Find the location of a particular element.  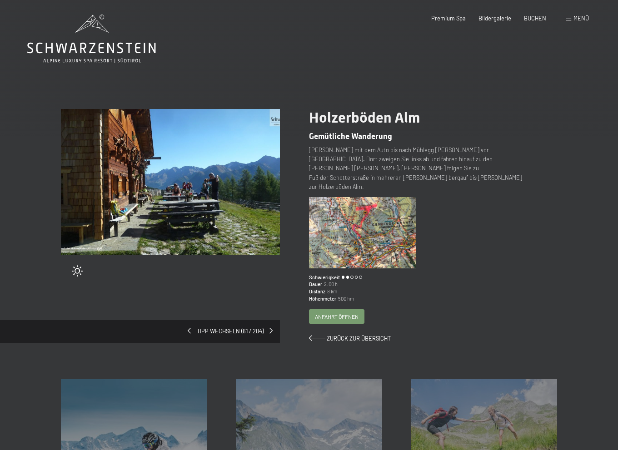

span: Premium Spa is located at coordinates (449, 18).